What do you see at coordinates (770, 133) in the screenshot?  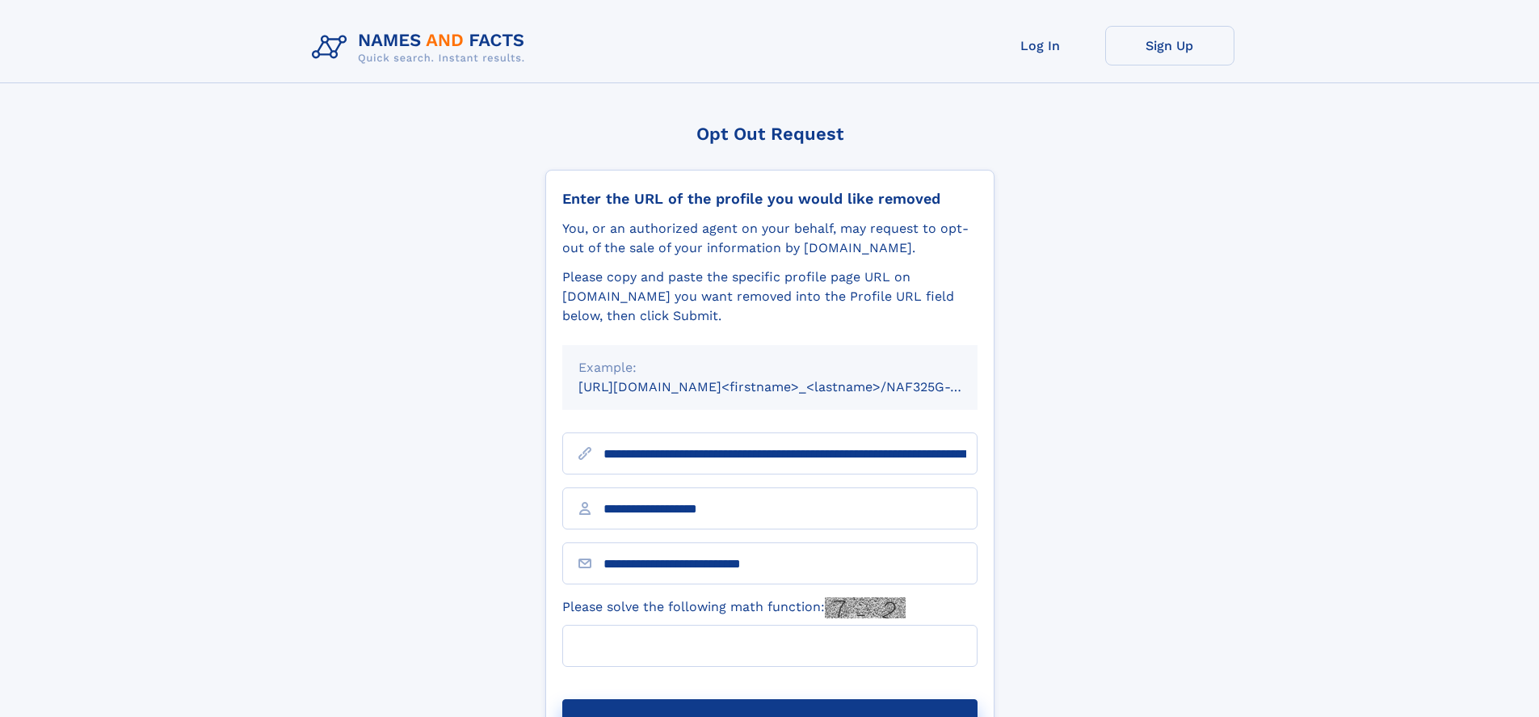 I see `div: Opt Out Request` at bounding box center [770, 133].